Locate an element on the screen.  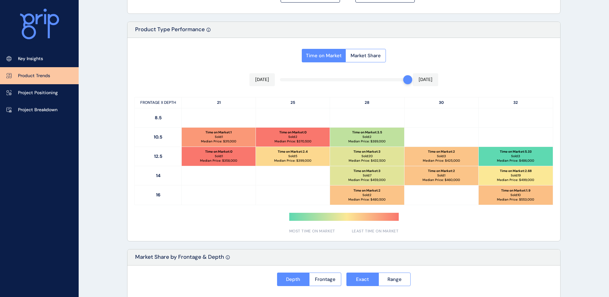
p: Median Price: $ 432,500 is located at coordinates (367, 161).